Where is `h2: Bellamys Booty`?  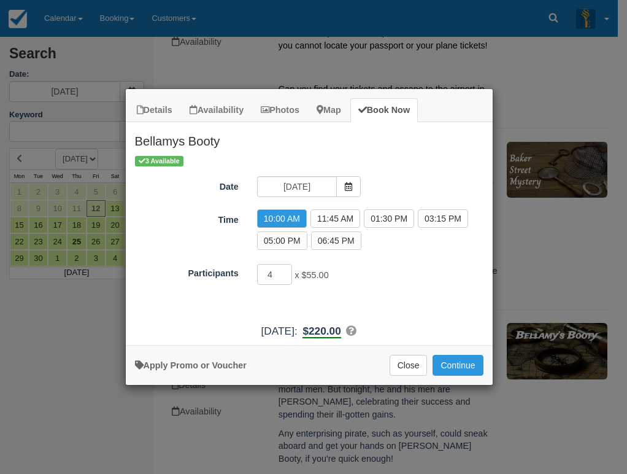
h2: Bellamys Booty is located at coordinates (309, 138).